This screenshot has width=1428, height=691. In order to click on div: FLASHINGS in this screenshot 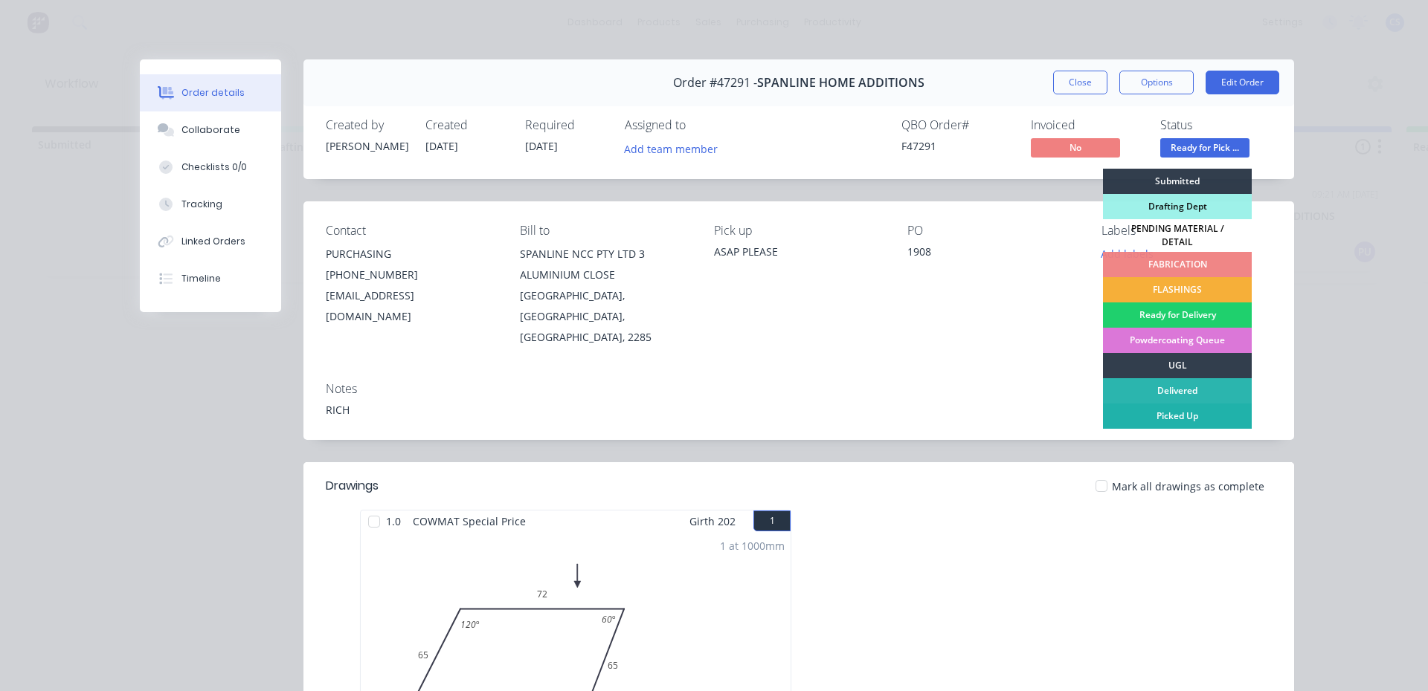, I will do `click(1177, 290)`.